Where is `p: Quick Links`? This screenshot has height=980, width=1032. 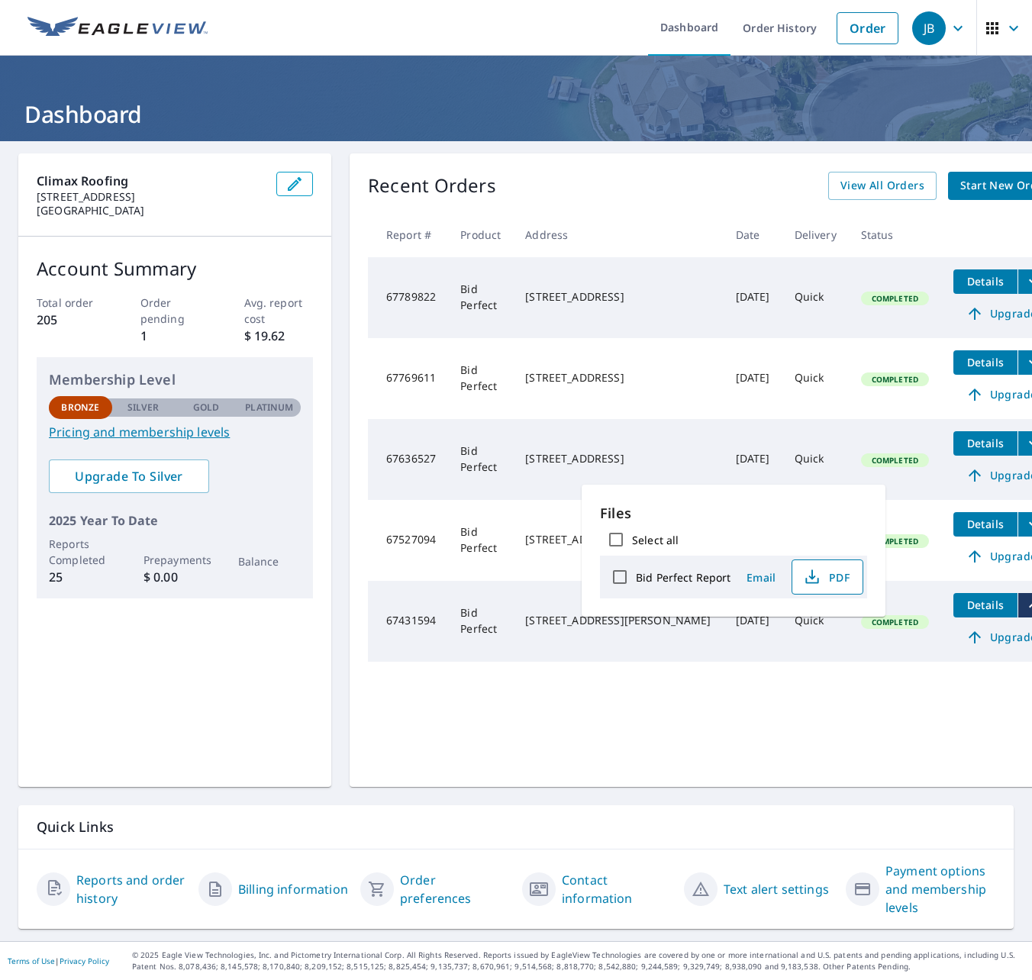
p: Quick Links is located at coordinates (516, 827).